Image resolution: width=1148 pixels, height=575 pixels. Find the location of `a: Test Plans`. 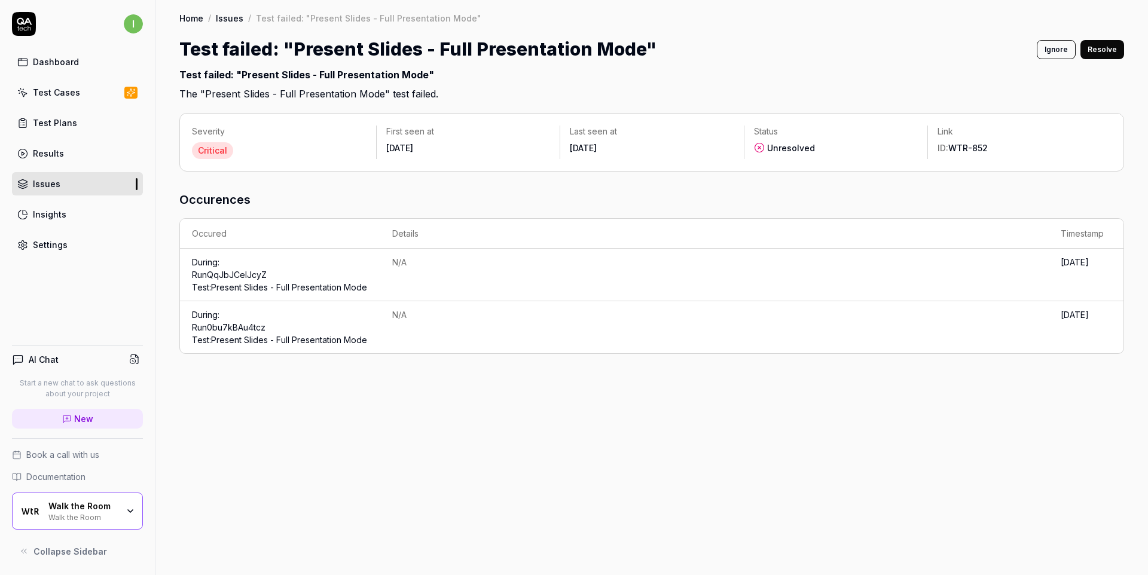

a: Test Plans is located at coordinates (77, 123).